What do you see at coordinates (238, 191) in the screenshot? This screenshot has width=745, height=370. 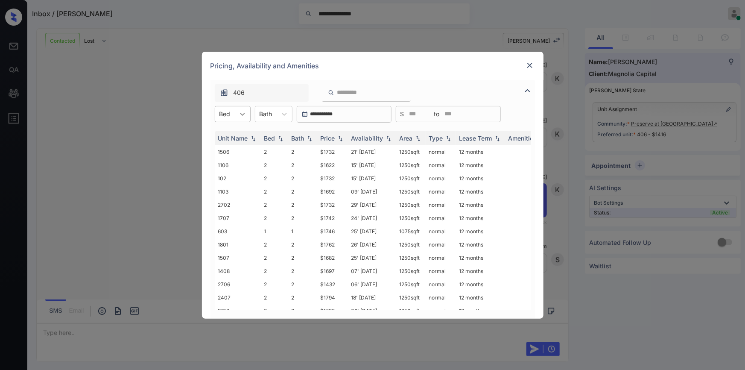 I see `td: 1103` at bounding box center [238, 191].